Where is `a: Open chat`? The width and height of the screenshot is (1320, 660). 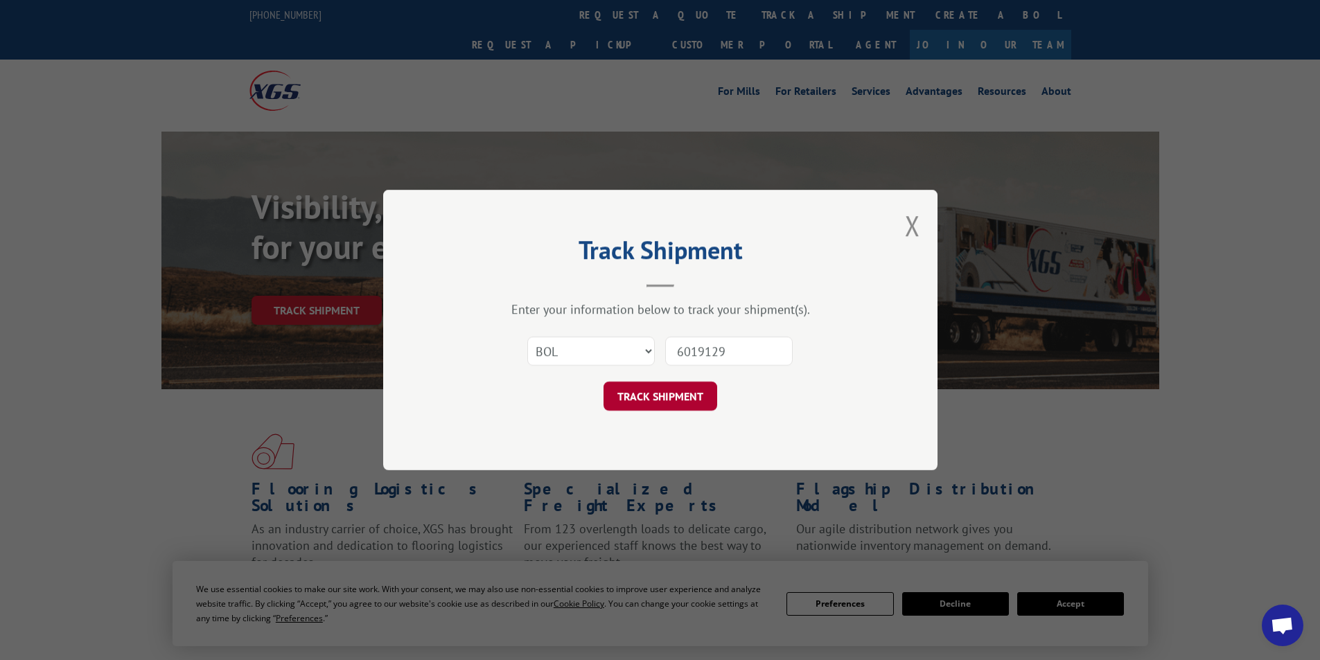
a: Open chat is located at coordinates (1282, 626).